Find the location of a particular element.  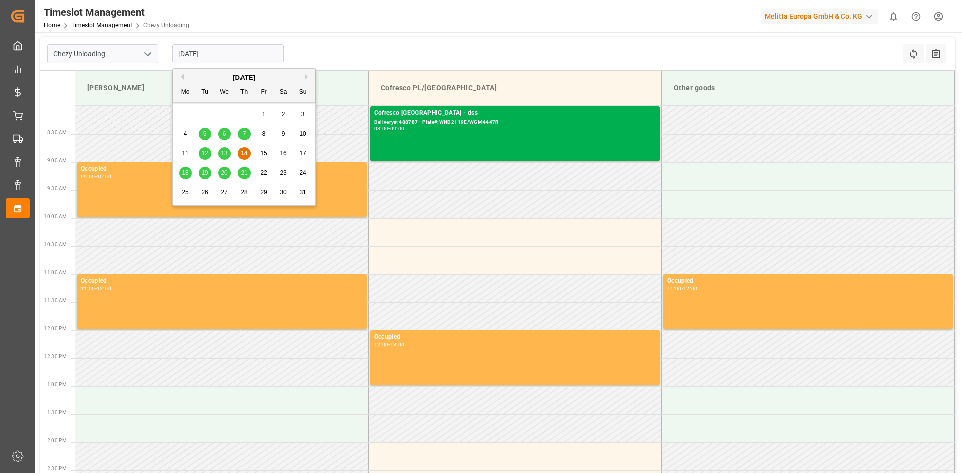

div: Choose Wednesday, August 13th, 2025 is located at coordinates (224, 153).